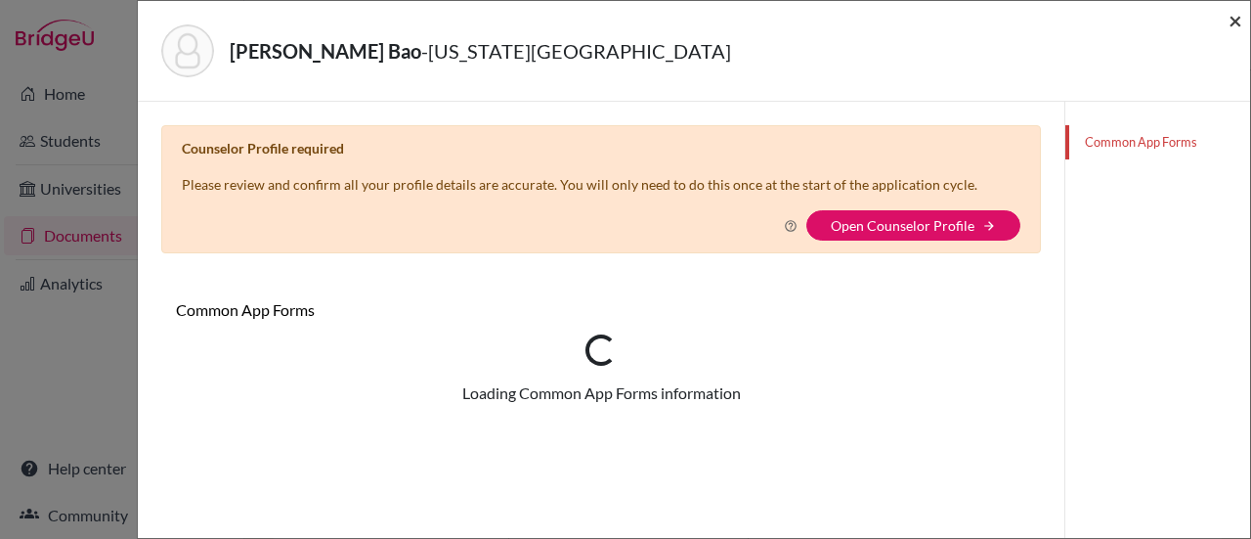 The height and width of the screenshot is (539, 1251). Describe the element at coordinates (381, 309) in the screenshot. I see `h6: Common App Forms` at that location.